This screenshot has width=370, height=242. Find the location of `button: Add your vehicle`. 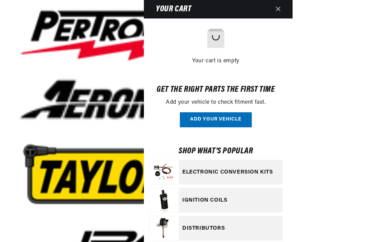

button: Add your vehicle is located at coordinates (216, 120).